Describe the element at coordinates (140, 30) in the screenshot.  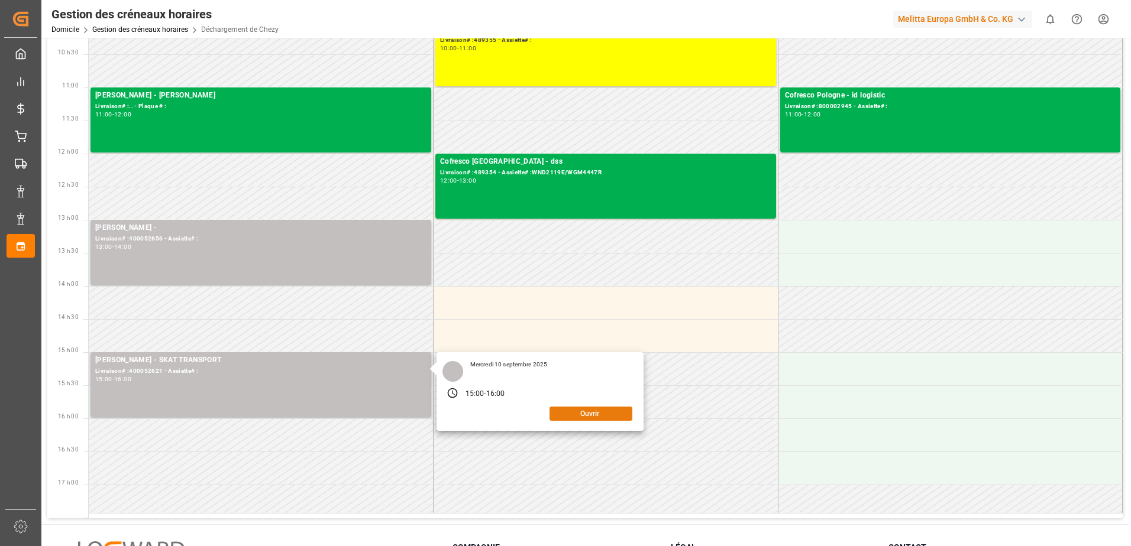
I see `a: Gestion des créneaux horaires` at that location.